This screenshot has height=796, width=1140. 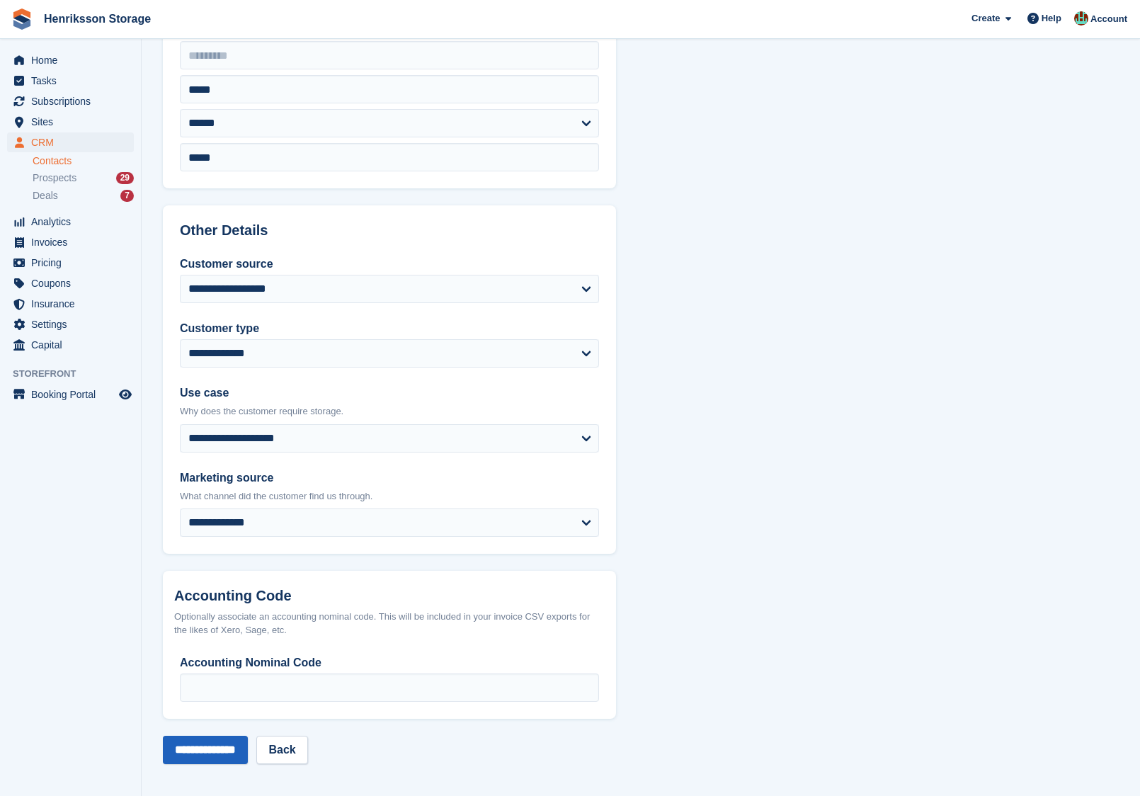 I want to click on div: 29, so click(x=125, y=178).